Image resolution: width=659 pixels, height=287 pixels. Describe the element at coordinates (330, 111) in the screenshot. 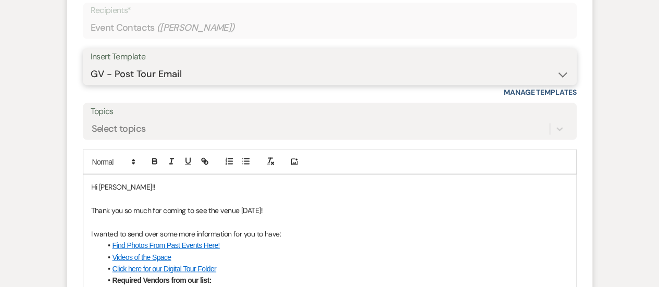

I see `label: Topics` at that location.